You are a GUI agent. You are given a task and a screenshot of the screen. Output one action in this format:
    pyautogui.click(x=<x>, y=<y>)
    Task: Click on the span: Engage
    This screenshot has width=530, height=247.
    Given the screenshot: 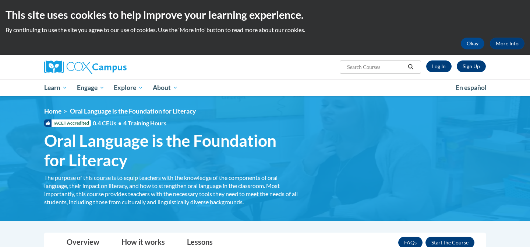 What is the action you would take?
    pyautogui.click(x=91, y=88)
    